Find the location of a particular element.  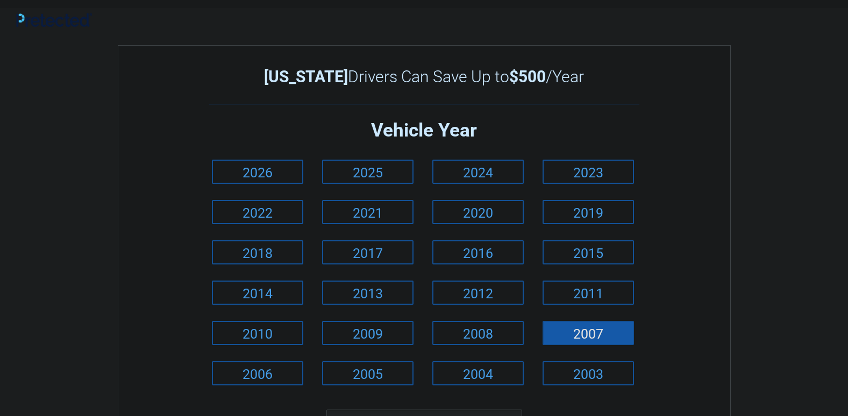

a: 2017 is located at coordinates (368, 252).